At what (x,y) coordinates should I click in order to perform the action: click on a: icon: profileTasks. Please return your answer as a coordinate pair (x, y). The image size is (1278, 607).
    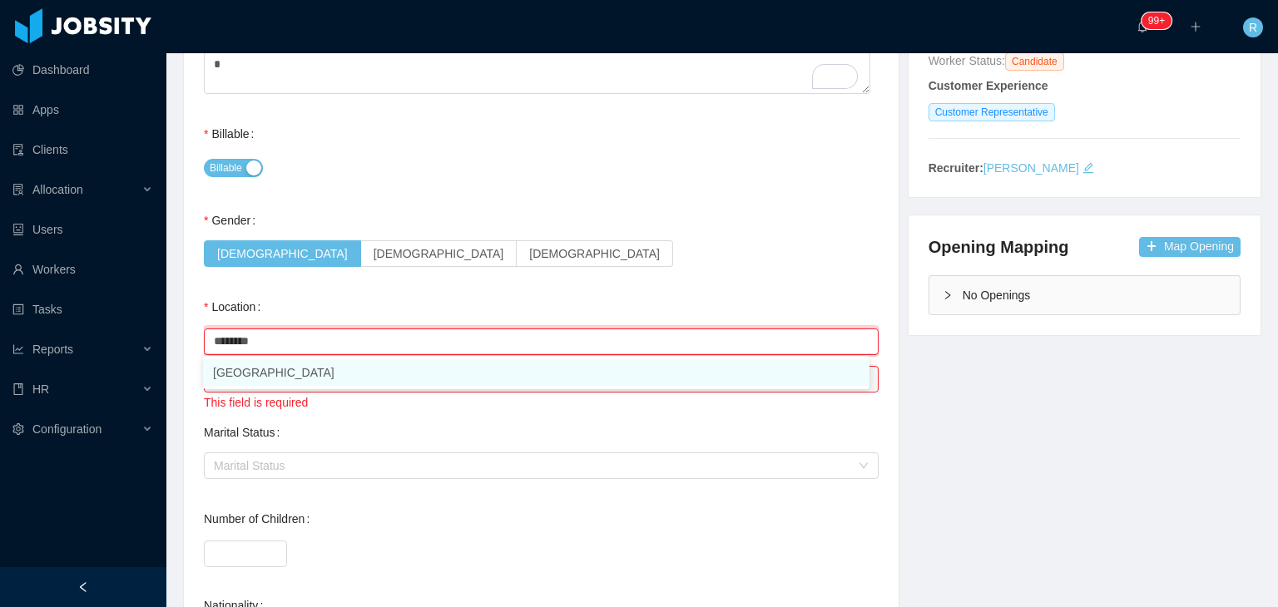
    Looking at the image, I should click on (82, 309).